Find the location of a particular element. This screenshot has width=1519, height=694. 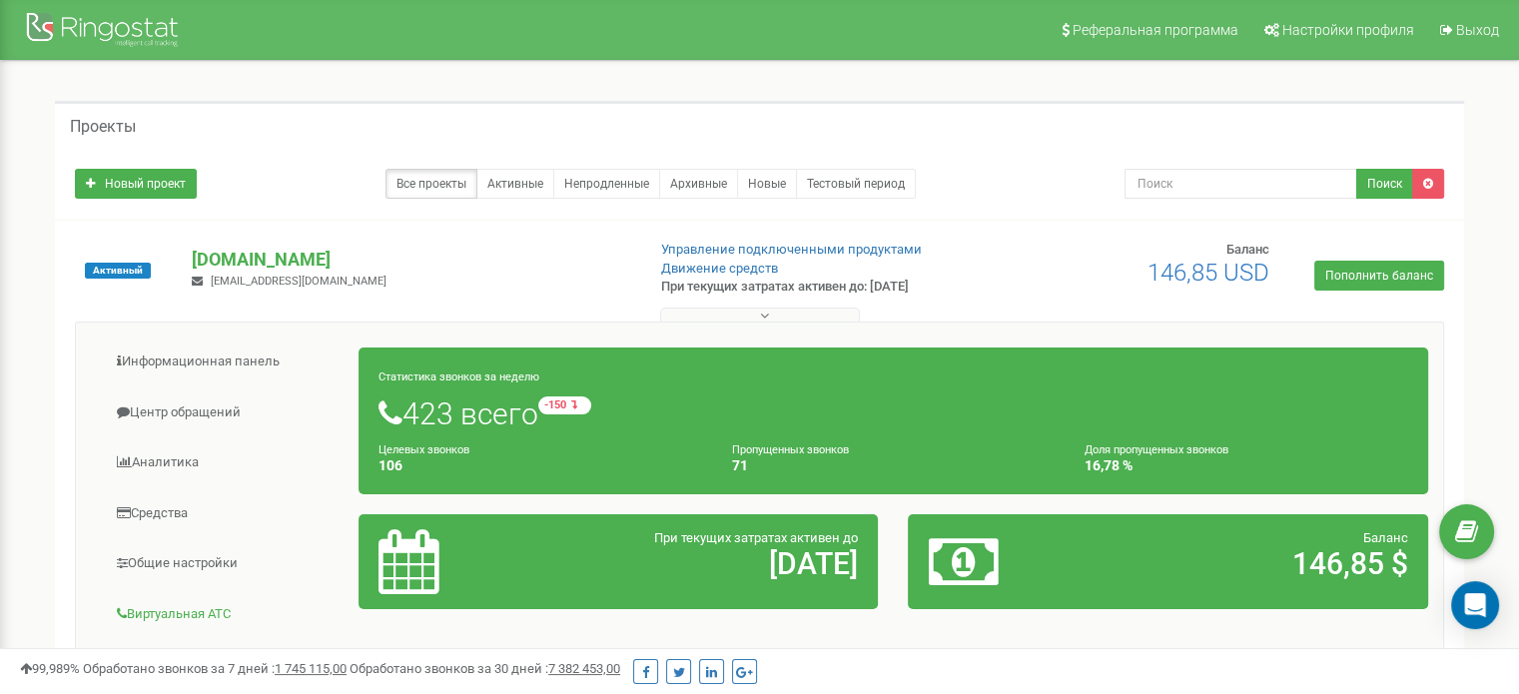

a: Непродленные is located at coordinates (606, 184).